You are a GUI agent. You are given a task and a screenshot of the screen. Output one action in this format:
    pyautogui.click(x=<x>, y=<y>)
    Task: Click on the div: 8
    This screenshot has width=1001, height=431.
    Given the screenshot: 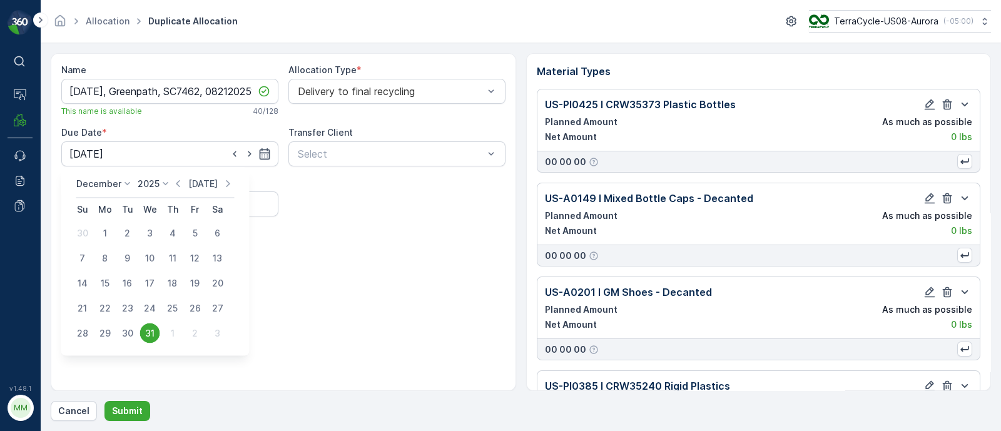 What is the action you would take?
    pyautogui.click(x=105, y=258)
    